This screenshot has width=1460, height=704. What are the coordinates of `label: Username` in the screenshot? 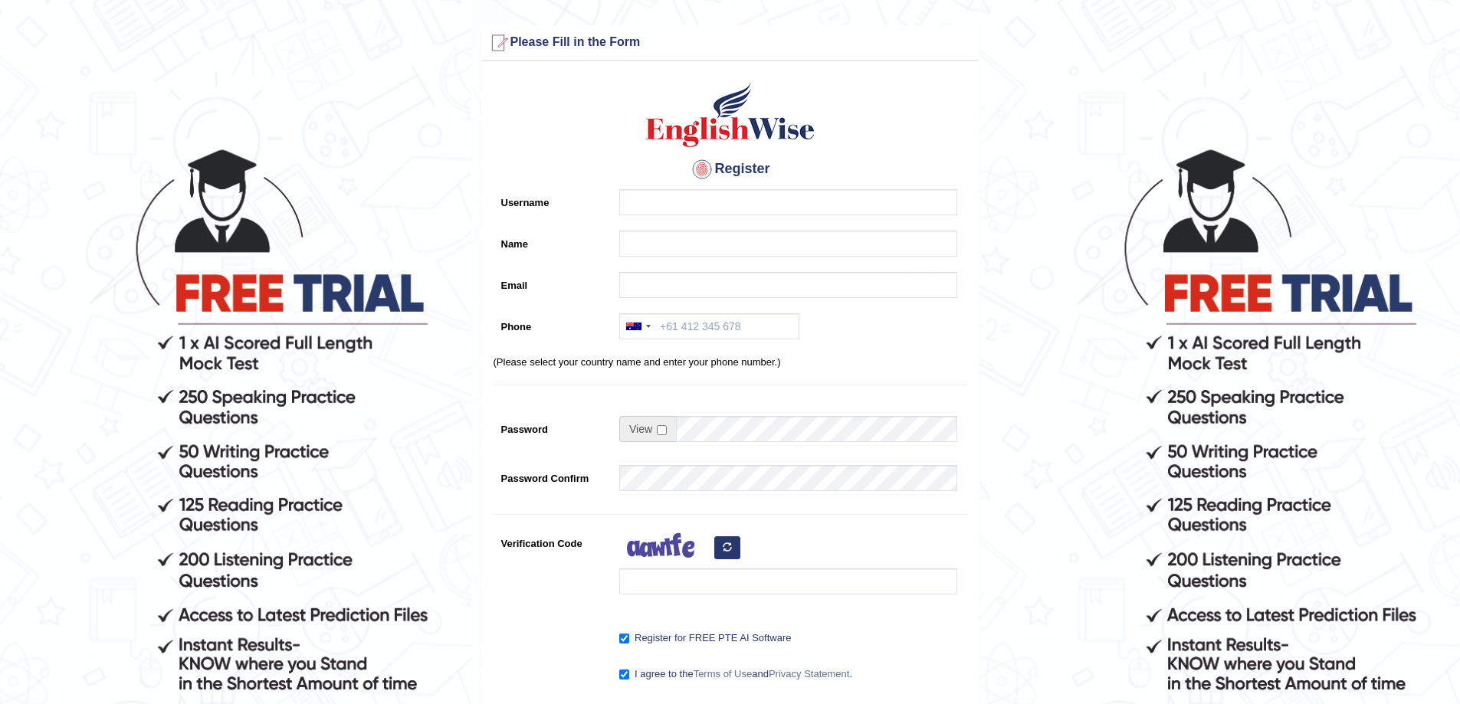 It's located at (553, 199).